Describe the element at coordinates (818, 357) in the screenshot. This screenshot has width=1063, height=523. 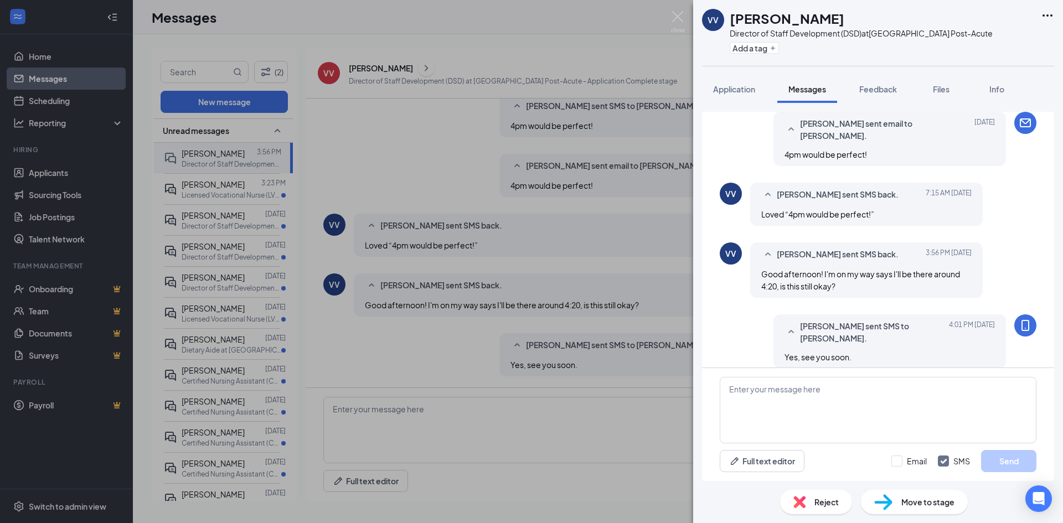
I see `span: Yes, see you soon.` at that location.